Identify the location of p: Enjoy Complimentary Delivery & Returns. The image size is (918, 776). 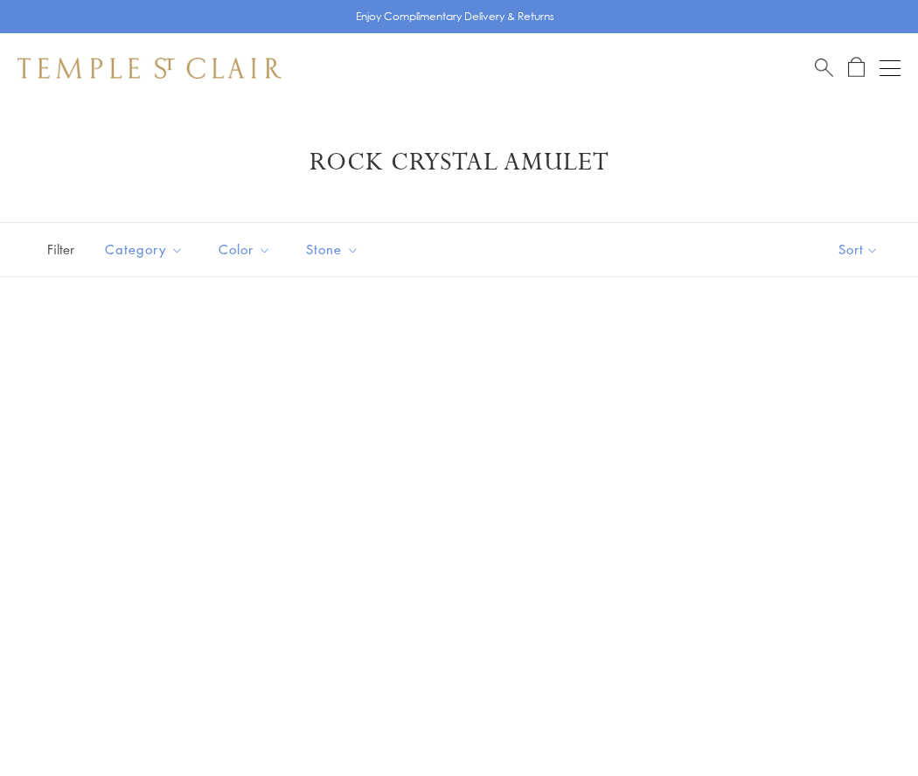
(454, 17).